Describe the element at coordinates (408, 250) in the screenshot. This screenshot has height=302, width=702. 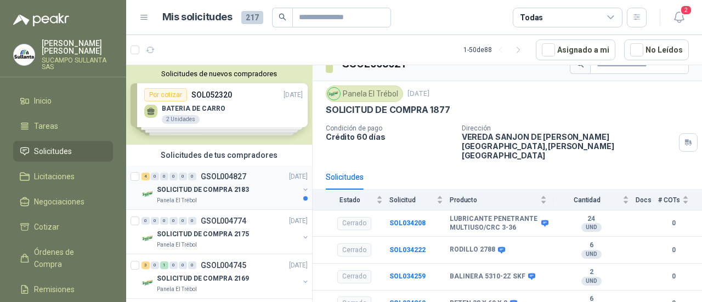
I see `a: SOL034222` at that location.